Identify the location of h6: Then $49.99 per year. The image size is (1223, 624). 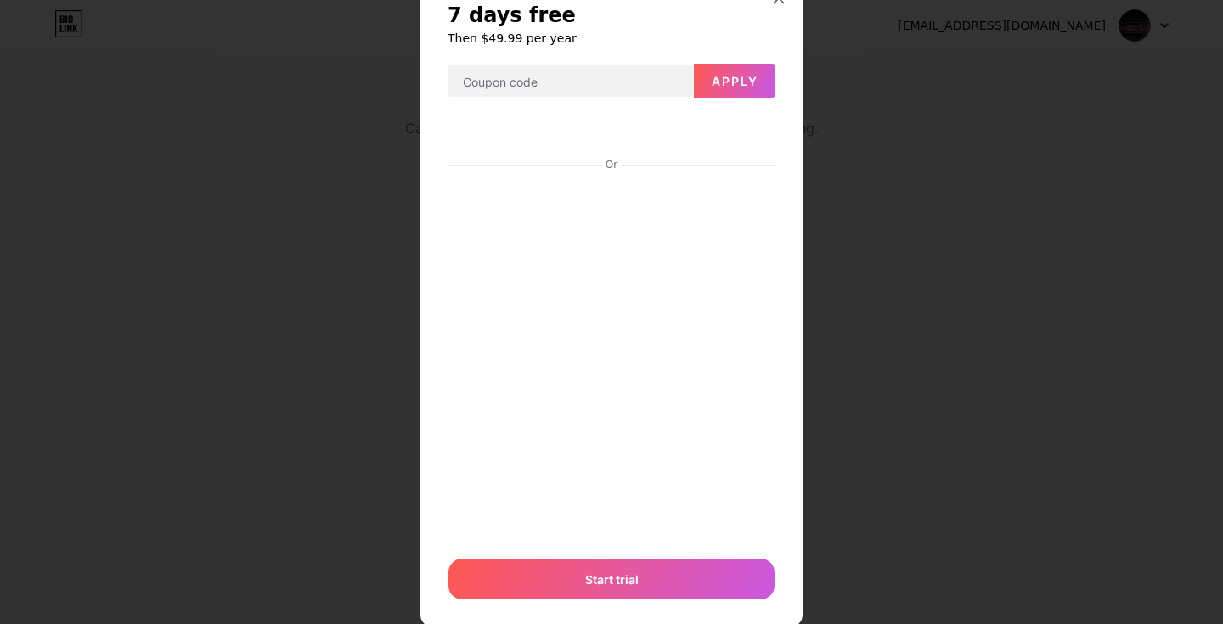
(611, 38).